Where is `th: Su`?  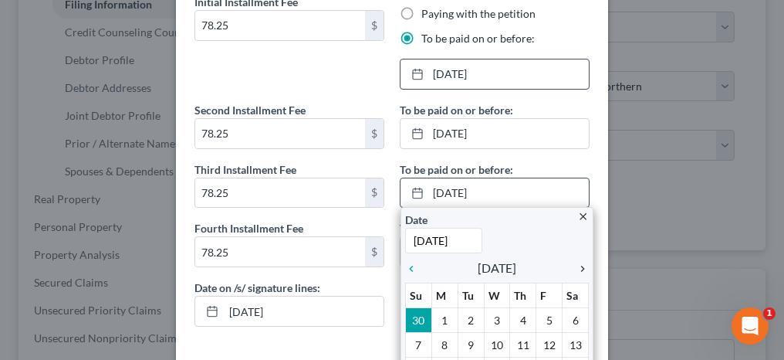
th: Su is located at coordinates (419, 296).